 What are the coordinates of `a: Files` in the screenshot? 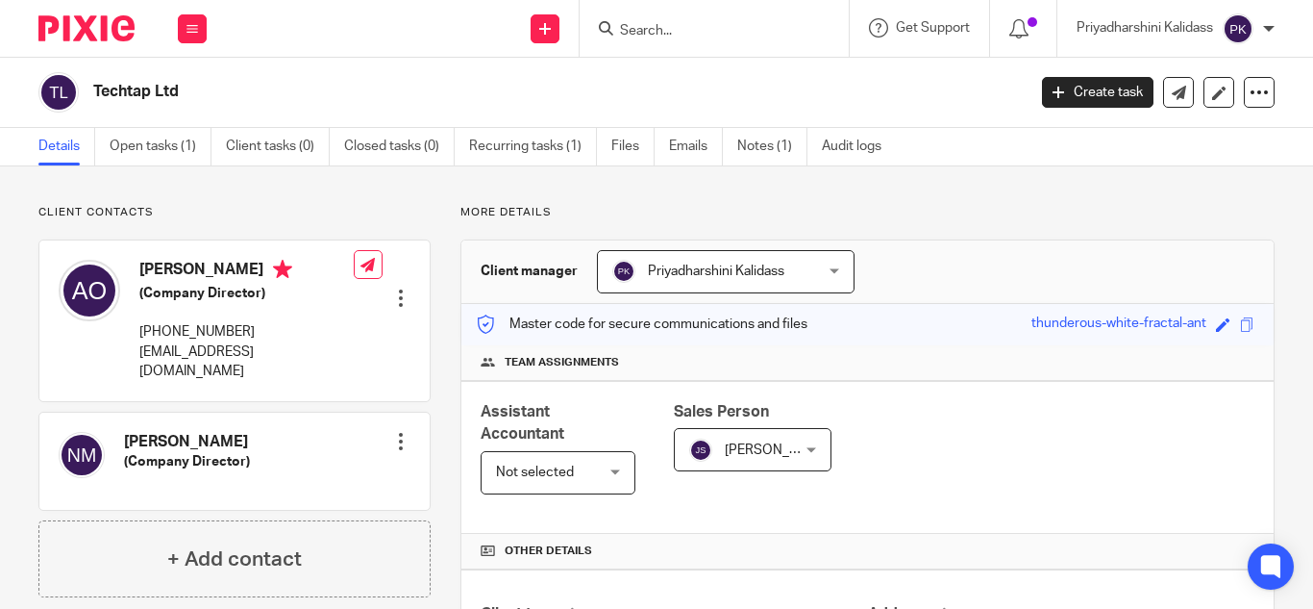 It's located at (633, 146).